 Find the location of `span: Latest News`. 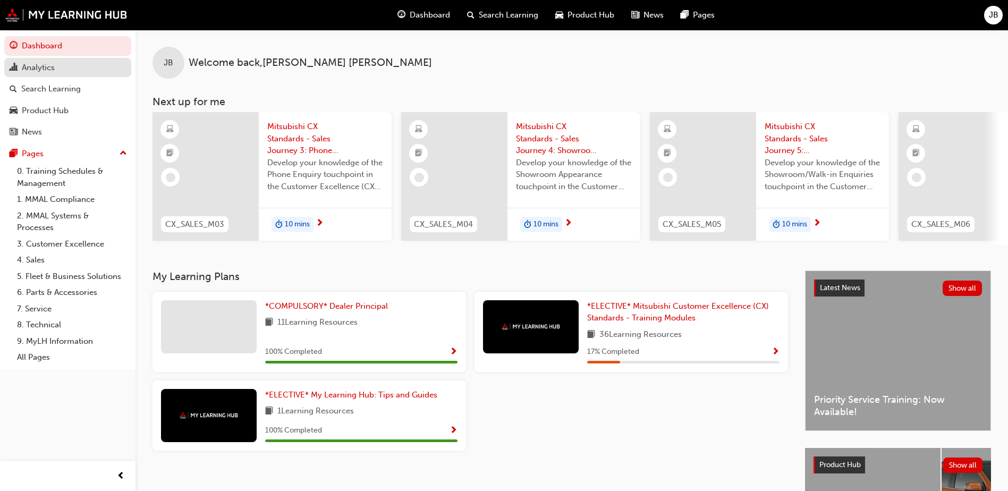

span: Latest News is located at coordinates (840, 287).